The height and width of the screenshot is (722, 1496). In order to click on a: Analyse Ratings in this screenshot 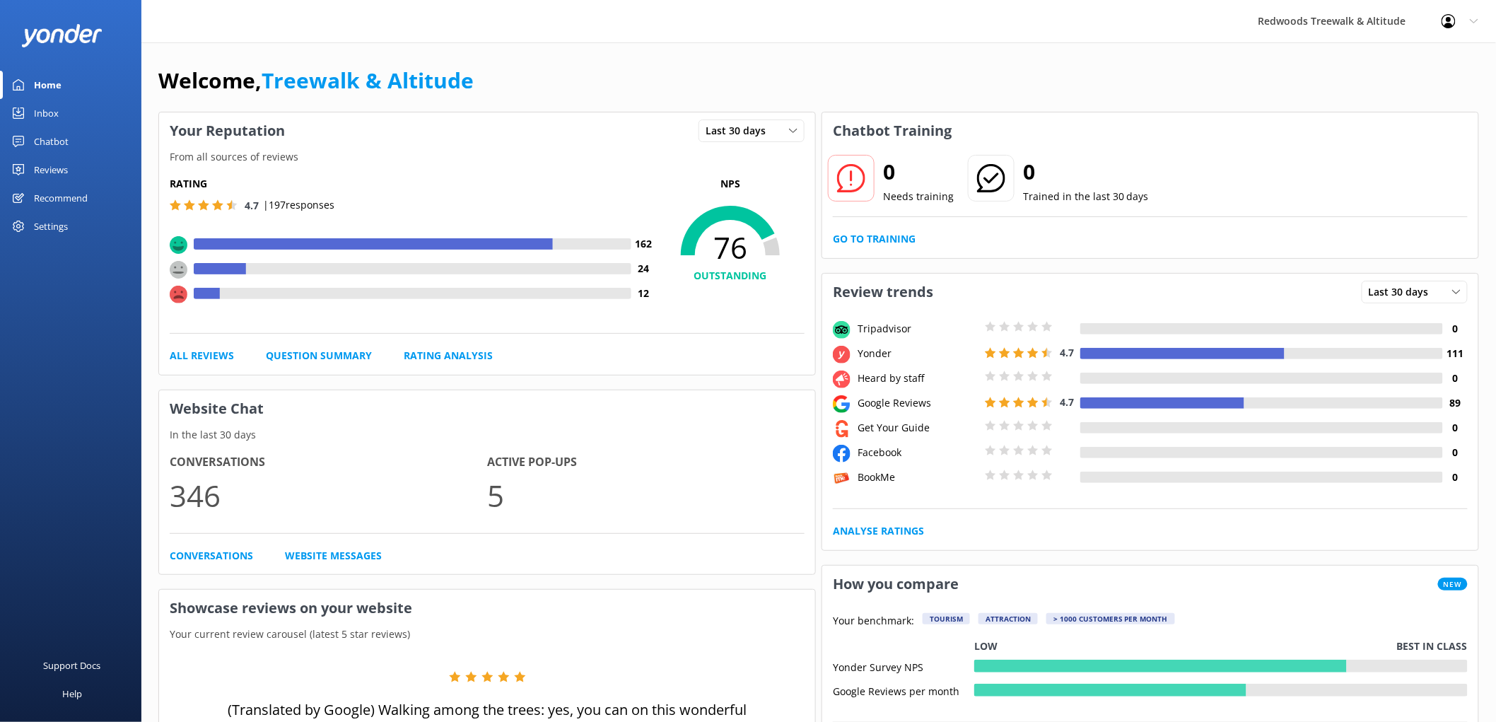, I will do `click(878, 531)`.